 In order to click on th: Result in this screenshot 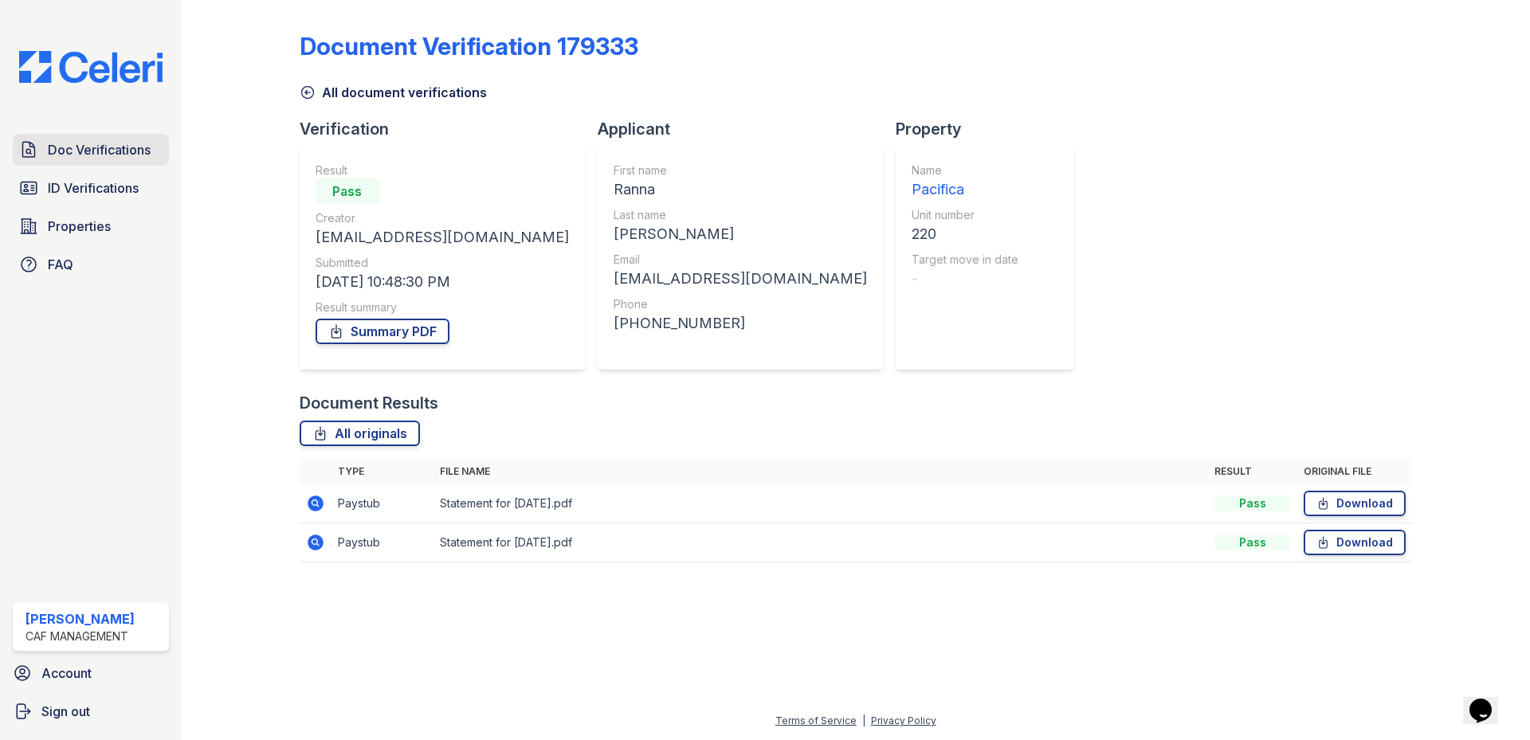, I will do `click(1253, 472)`.